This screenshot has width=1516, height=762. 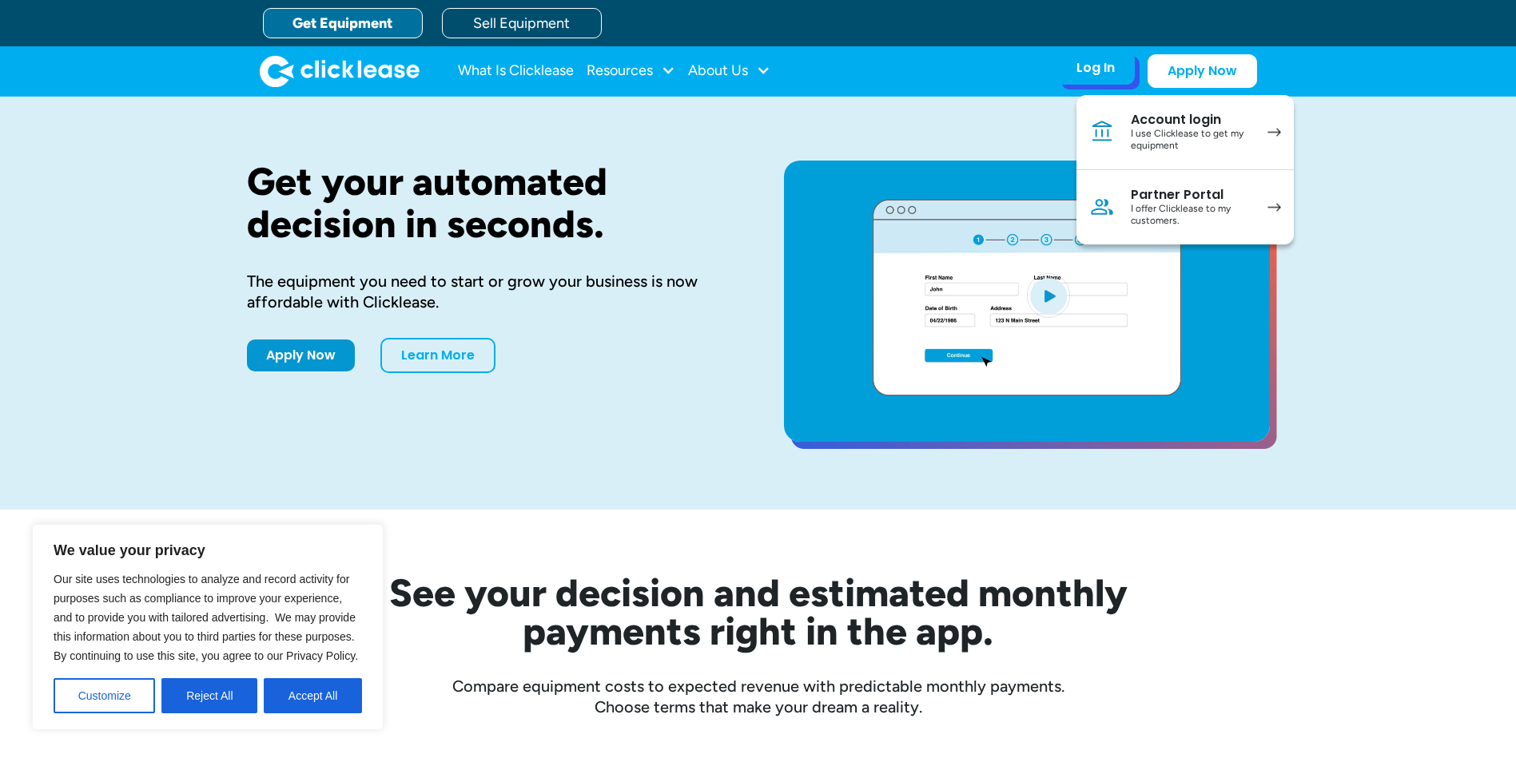 What do you see at coordinates (490, 203) in the screenshot?
I see `h1: Get your automated decision in seconds.` at bounding box center [490, 203].